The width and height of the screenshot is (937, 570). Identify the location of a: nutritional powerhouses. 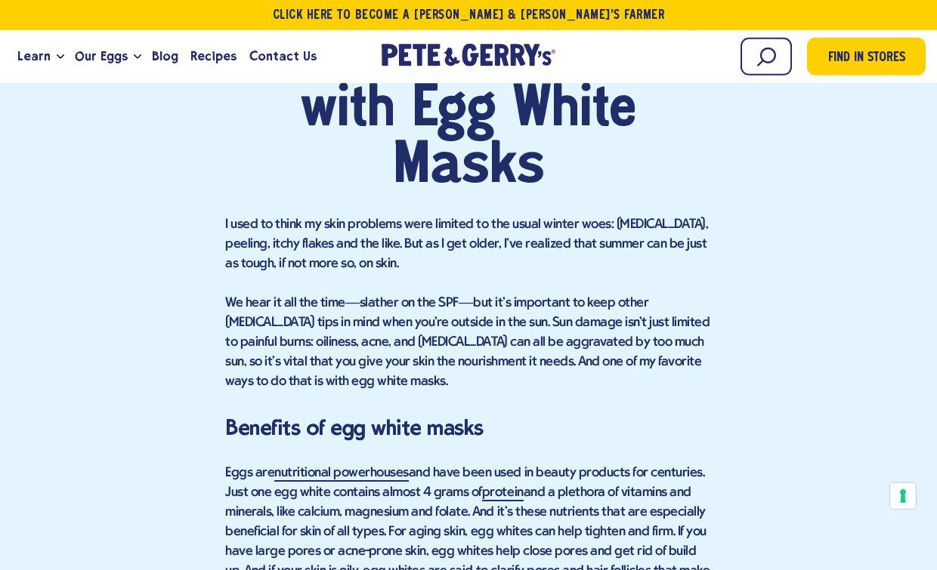
(341, 474).